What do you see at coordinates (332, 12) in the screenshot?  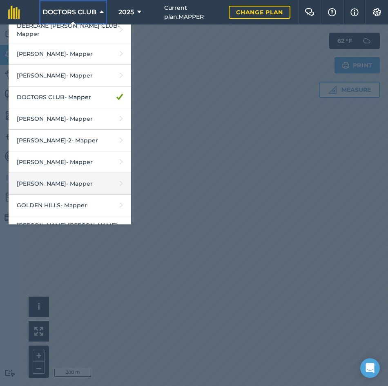 I see `img: A question mark icon` at bounding box center [332, 12].